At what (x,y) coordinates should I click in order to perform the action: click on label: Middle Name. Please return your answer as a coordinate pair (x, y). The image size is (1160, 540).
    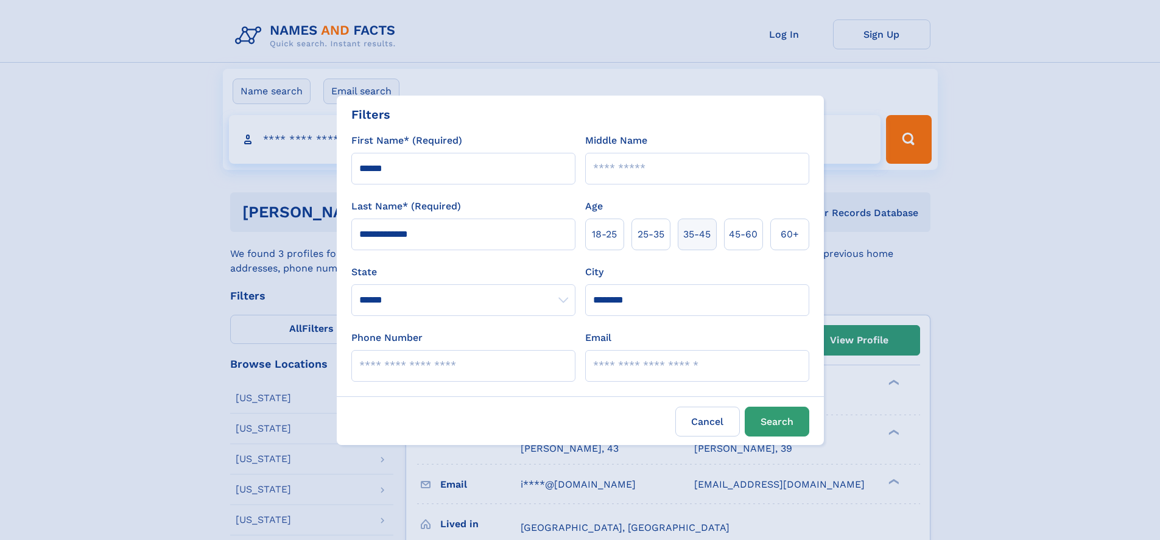
    Looking at the image, I should click on (616, 141).